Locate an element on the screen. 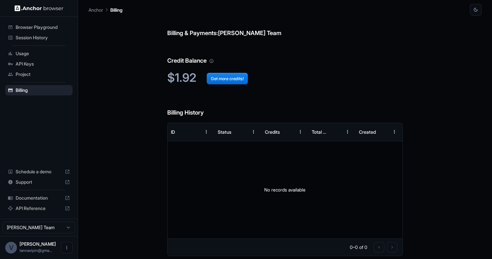 Image resolution: width=492 pixels, height=259 pixels. span: Schedule a demo is located at coordinates (39, 172).